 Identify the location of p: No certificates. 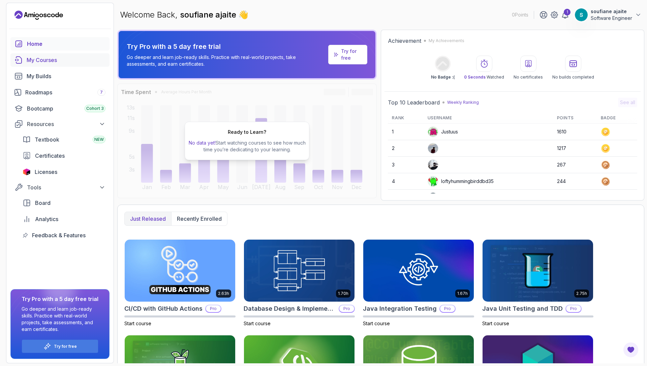
(528, 77).